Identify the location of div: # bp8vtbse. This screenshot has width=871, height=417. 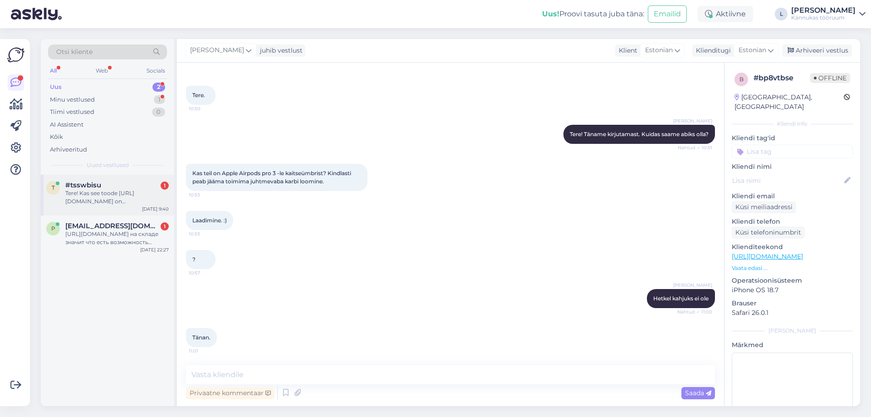
(781, 78).